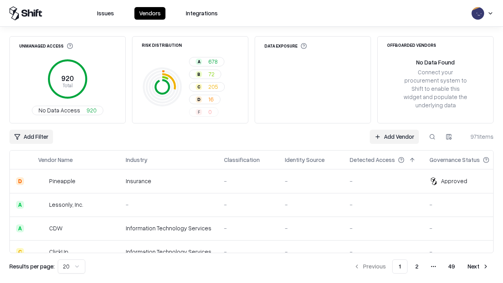 Image resolution: width=503 pixels, height=283 pixels. I want to click on button: Vendors, so click(150, 13).